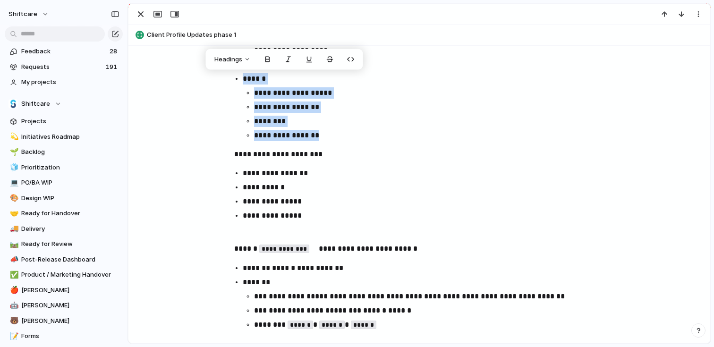  I want to click on span: Projects, so click(70, 121).